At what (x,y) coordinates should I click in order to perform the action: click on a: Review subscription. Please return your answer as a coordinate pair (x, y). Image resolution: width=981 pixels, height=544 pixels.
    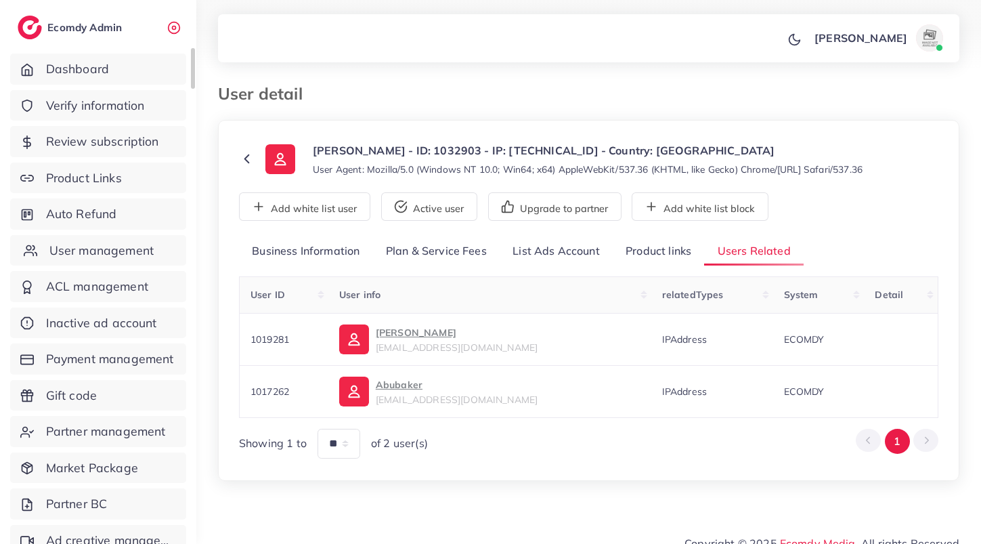
    Looking at the image, I should click on (98, 142).